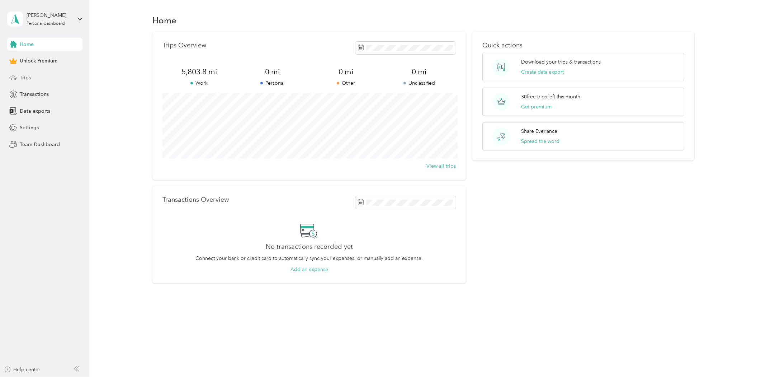 The width and height of the screenshot is (761, 377). Describe the element at coordinates (29, 127) in the screenshot. I see `span: Settings` at that location.